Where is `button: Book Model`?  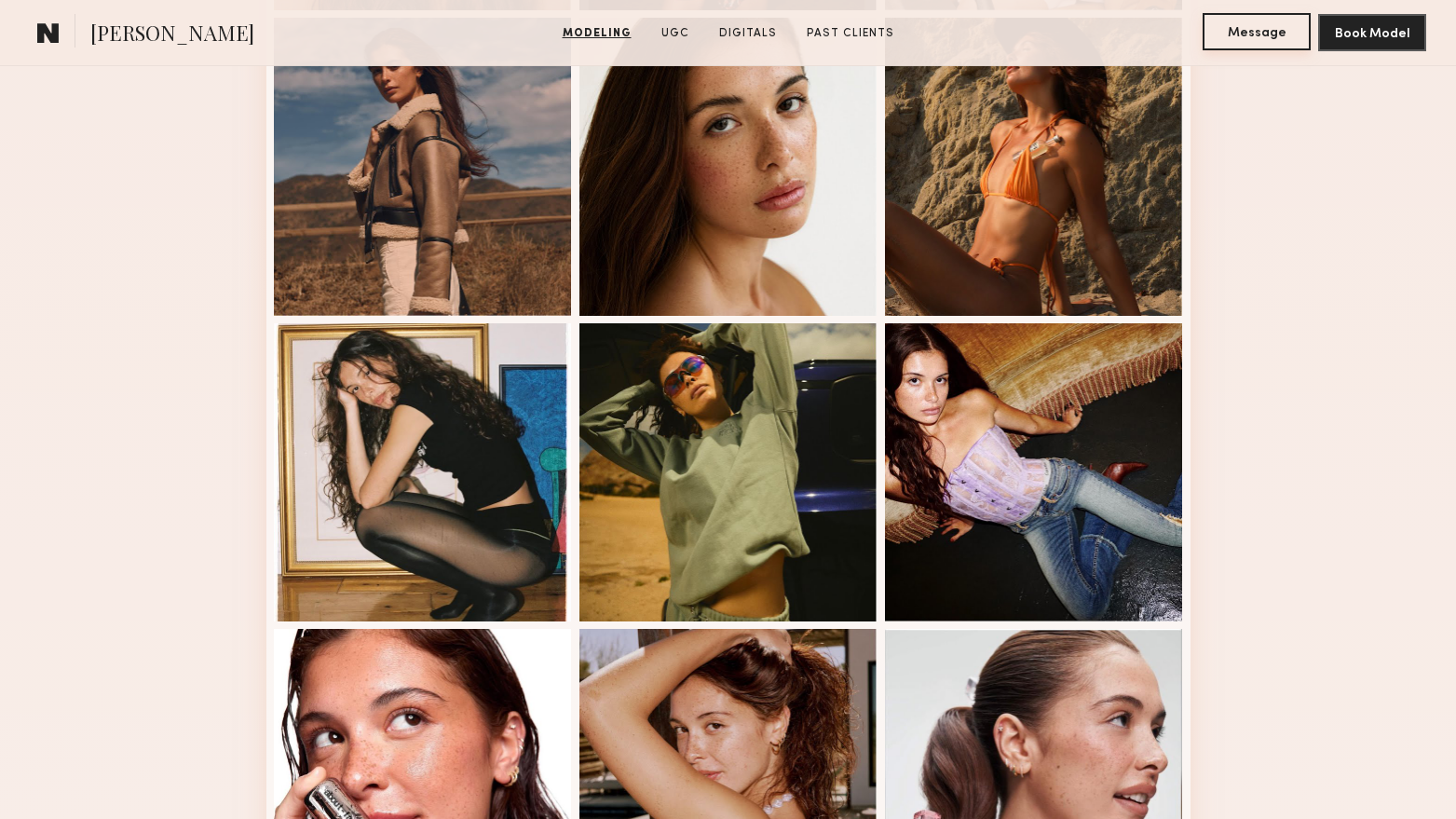 button: Book Model is located at coordinates (1373, 33).